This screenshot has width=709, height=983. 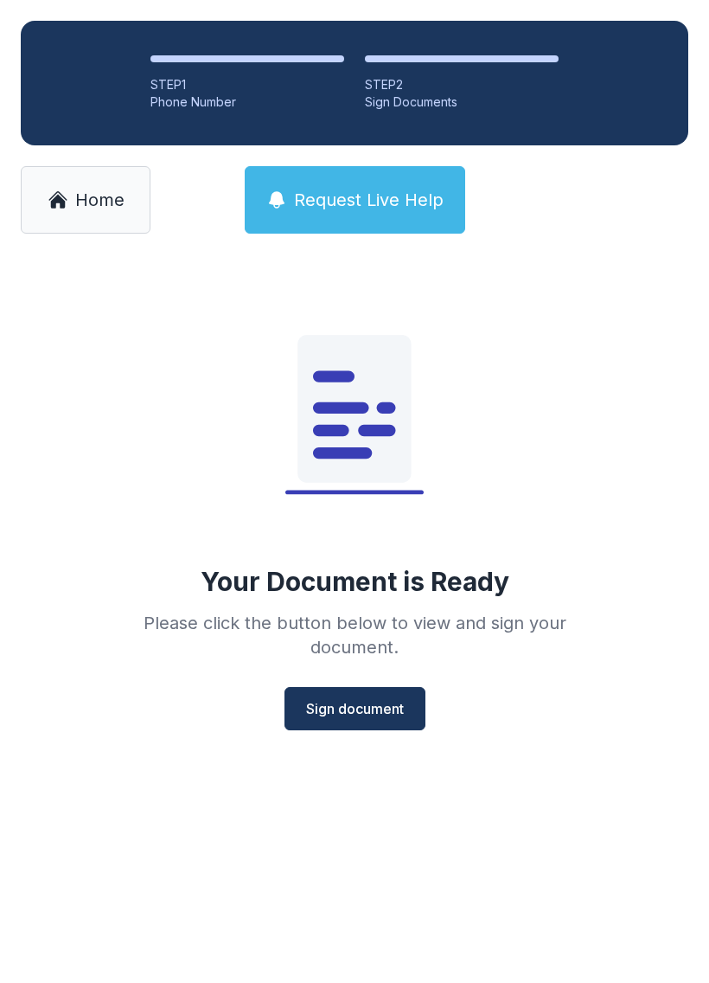 What do you see at coordinates (355, 635) in the screenshot?
I see `div: Please click the button below to view and sign your document.` at bounding box center [355, 635].